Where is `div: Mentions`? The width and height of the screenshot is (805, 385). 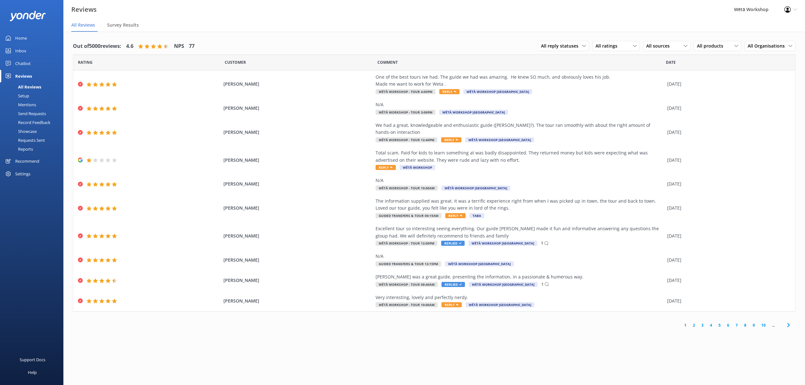
div: Mentions is located at coordinates (20, 105).